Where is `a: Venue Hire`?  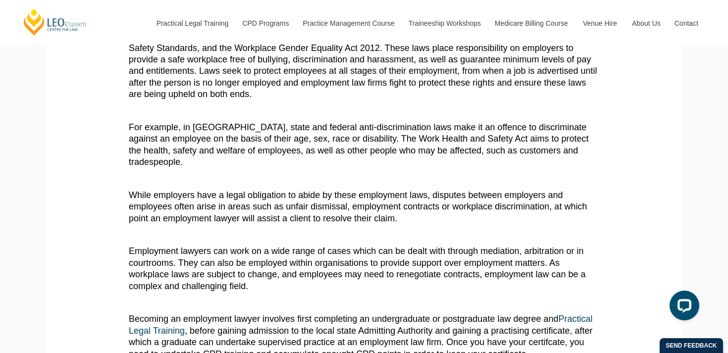 a: Venue Hire is located at coordinates (600, 23).